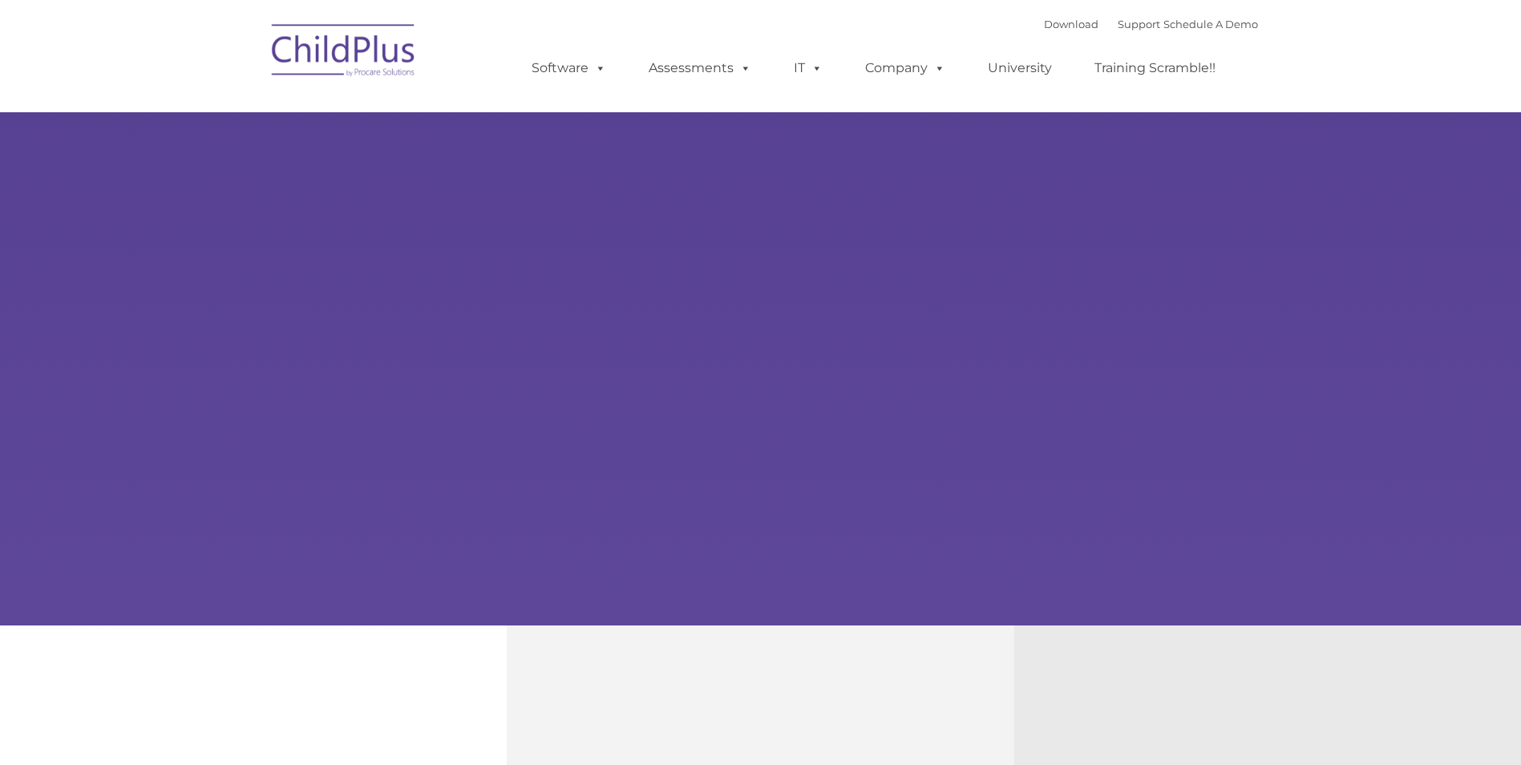 This screenshot has width=1521, height=765. Describe the element at coordinates (1071, 24) in the screenshot. I see `a: Download` at that location.